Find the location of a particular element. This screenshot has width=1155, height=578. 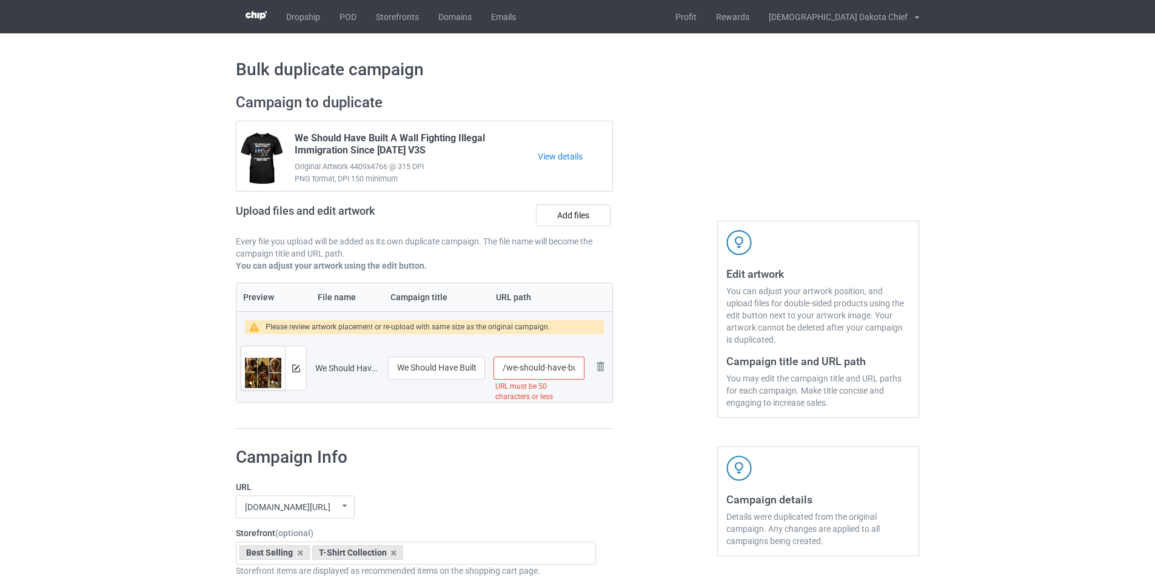

img: svg+xml;base64,PD94bWwgdmVyc2lvbj0iMS4wIiBlbmNvZGluZz0iVVRGLTgiPz4KPHN2ZyB3aWR0aD0iMTRweCIgaGVpZ2... is located at coordinates (296, 368).